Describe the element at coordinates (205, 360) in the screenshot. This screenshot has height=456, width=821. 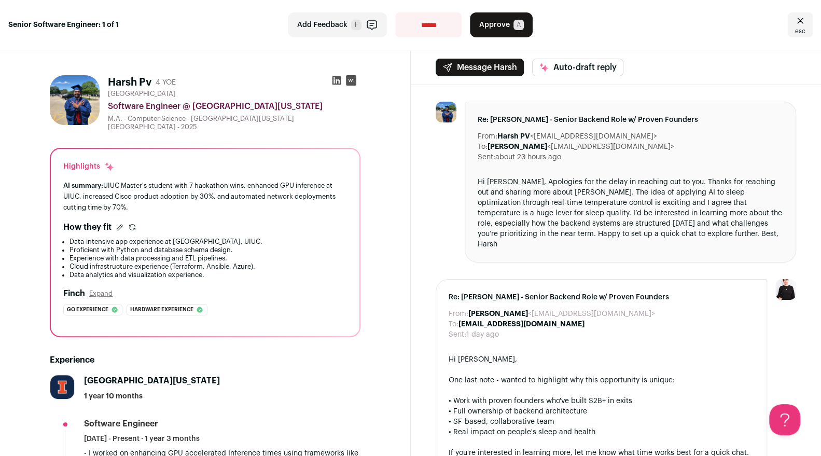
I see `h2: Experience` at that location.